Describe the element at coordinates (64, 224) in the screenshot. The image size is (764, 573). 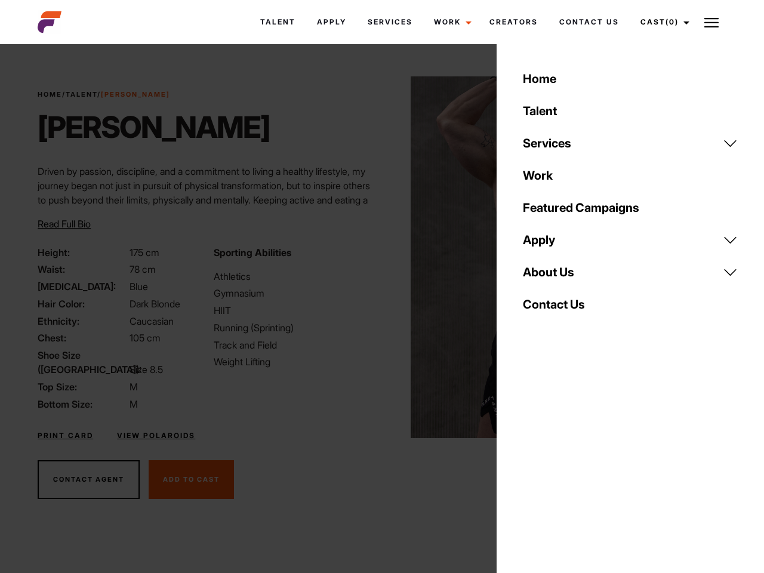
I see `span: Read Full Bio` at that location.